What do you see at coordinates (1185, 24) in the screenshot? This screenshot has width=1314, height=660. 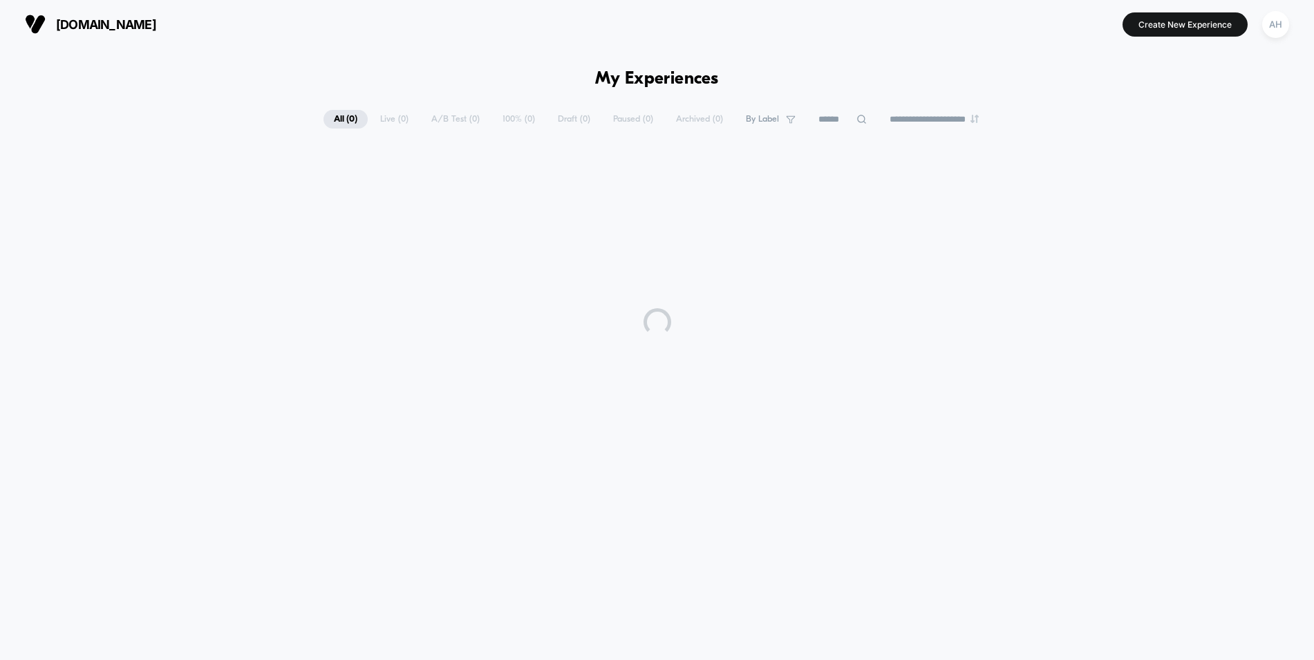 I see `button: Create New Experience` at bounding box center [1185, 24].